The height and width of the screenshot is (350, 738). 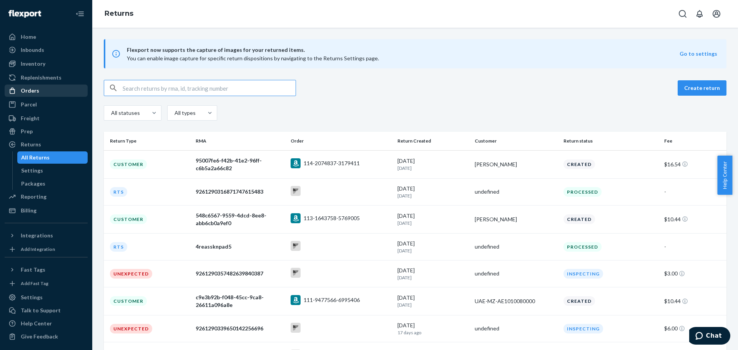 What do you see at coordinates (37, 236) in the screenshot?
I see `div: Integrations` at bounding box center [37, 236].